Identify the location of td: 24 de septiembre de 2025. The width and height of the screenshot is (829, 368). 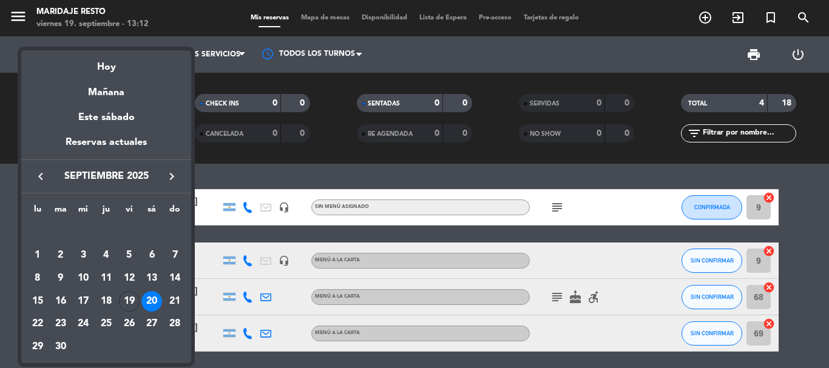
(83, 325).